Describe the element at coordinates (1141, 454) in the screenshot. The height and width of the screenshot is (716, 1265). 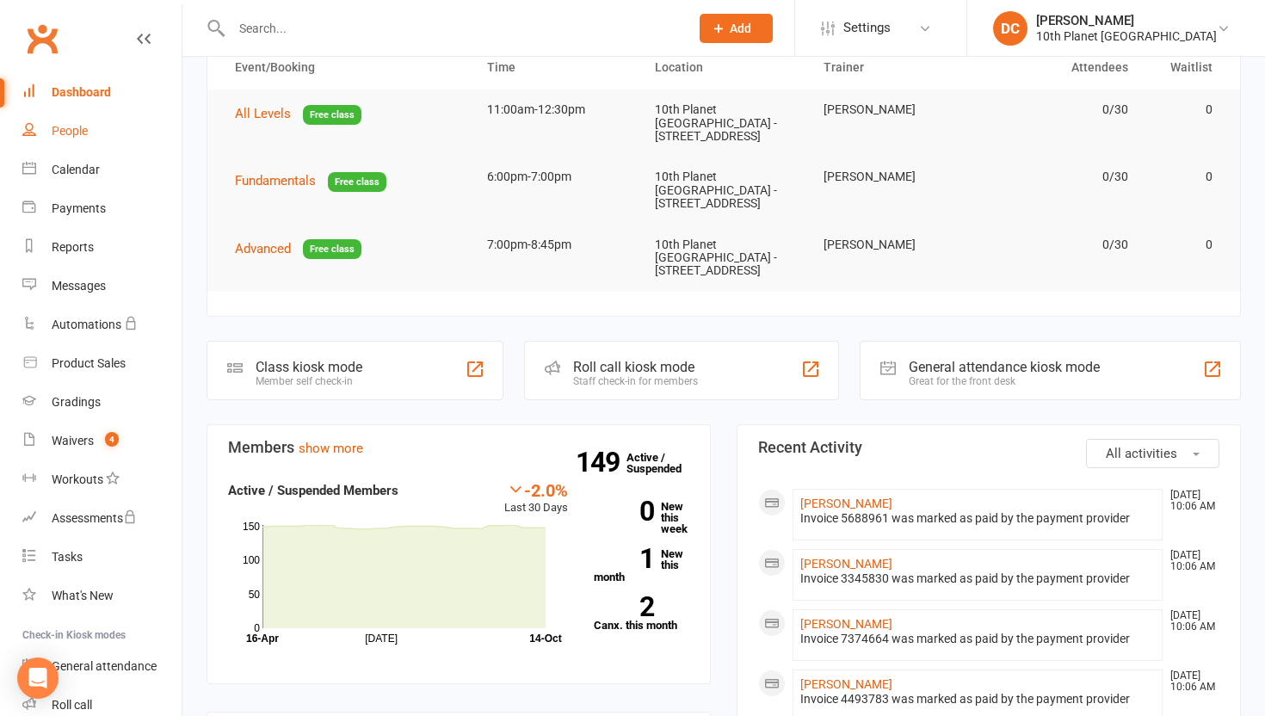
I see `span: All activities` at that location.